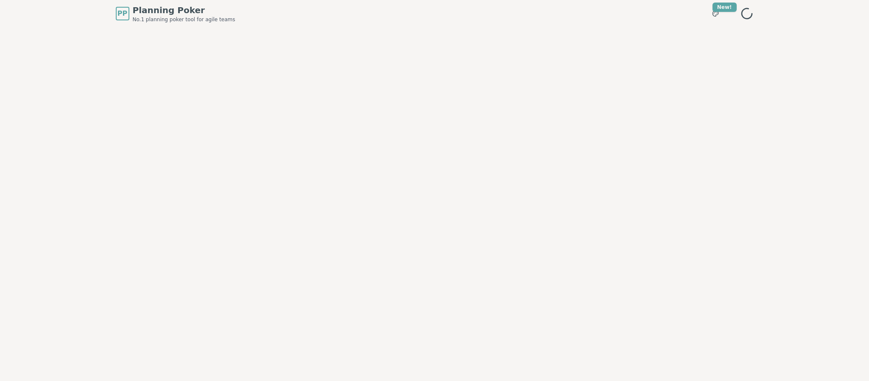 Image resolution: width=869 pixels, height=381 pixels. I want to click on span: No.1 planning poker tool for agile teams, so click(184, 20).